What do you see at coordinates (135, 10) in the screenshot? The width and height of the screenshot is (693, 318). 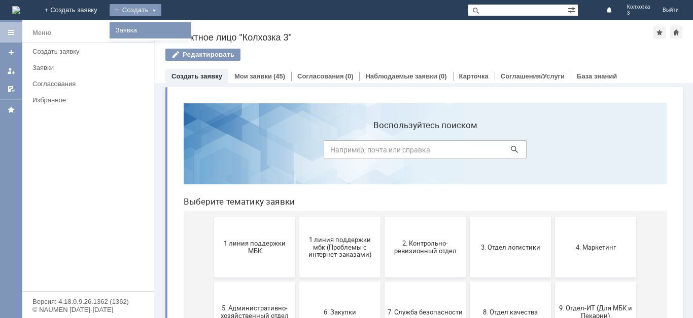 I see `div: Создать` at bounding box center [135, 10].